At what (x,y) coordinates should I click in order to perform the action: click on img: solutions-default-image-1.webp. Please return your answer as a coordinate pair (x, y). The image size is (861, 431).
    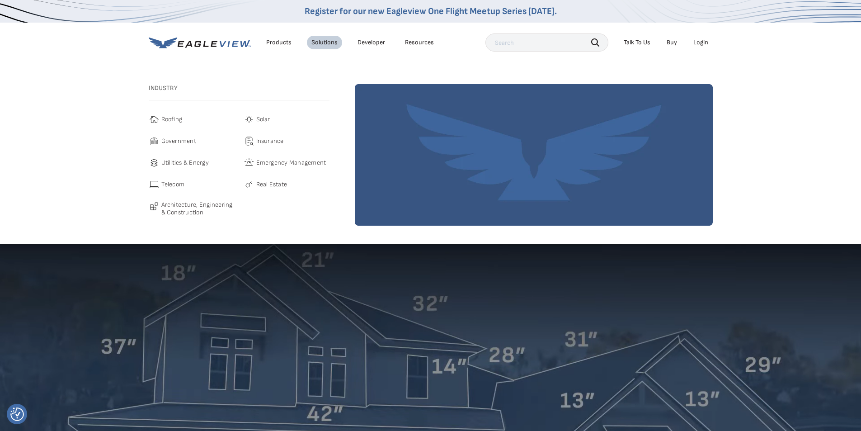
    Looking at the image, I should click on (534, 155).